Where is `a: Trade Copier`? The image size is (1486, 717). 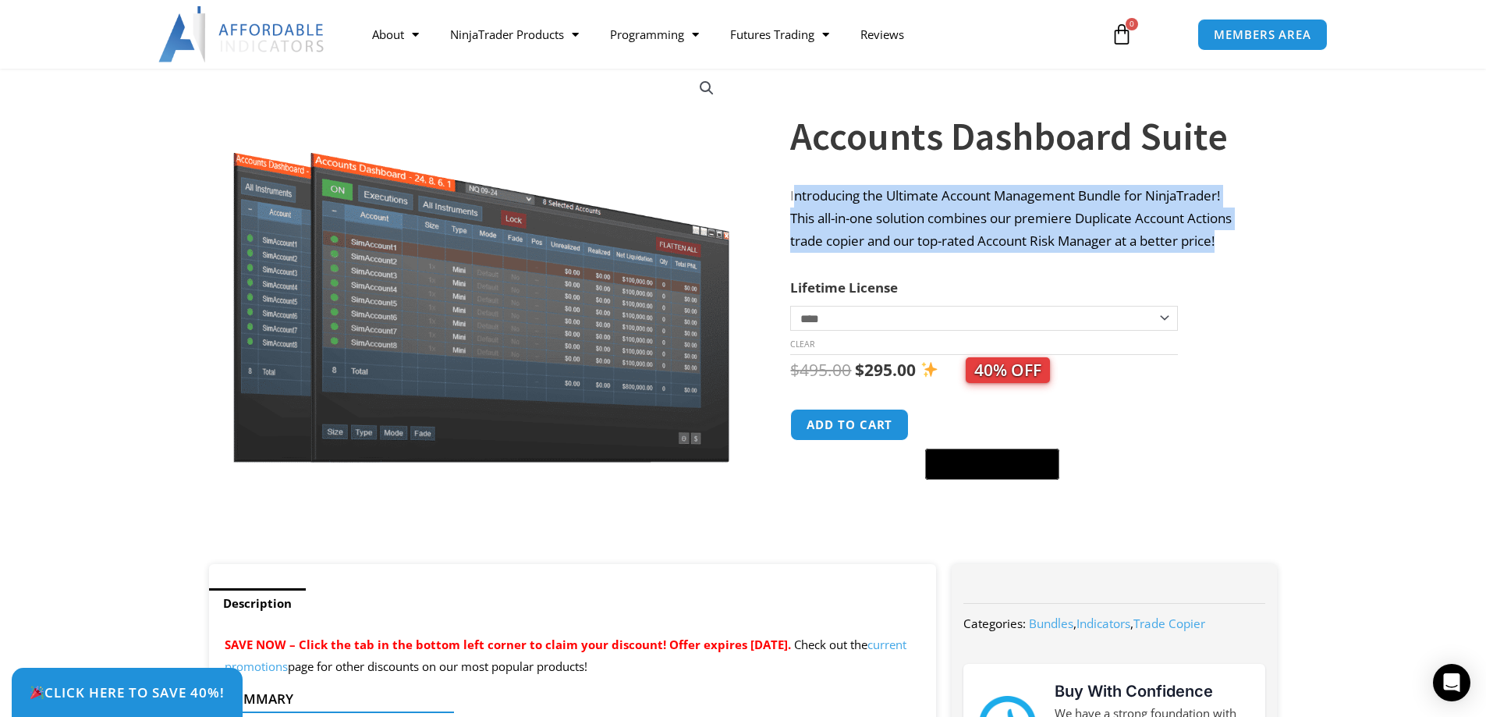 a: Trade Copier is located at coordinates (1169, 623).